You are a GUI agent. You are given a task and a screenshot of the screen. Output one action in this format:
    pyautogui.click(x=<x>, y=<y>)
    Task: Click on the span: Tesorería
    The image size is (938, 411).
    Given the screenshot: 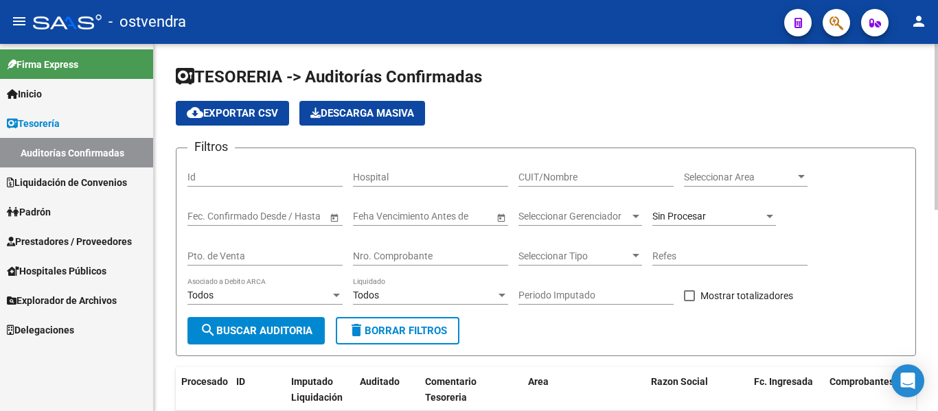 What is the action you would take?
    pyautogui.click(x=33, y=124)
    